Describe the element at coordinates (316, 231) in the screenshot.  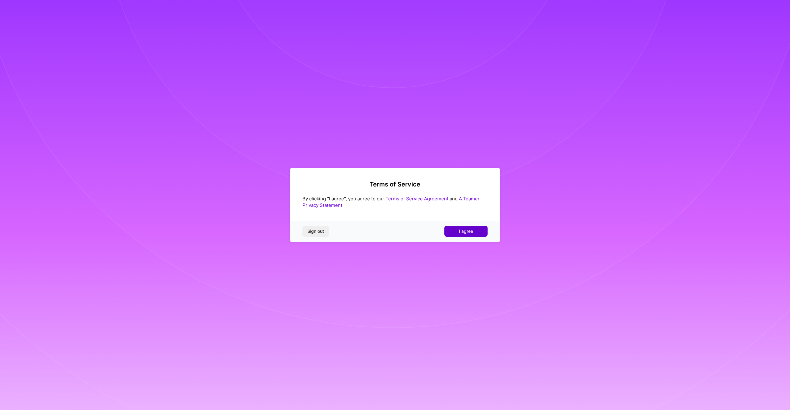
I see `span: Sign out` at that location.